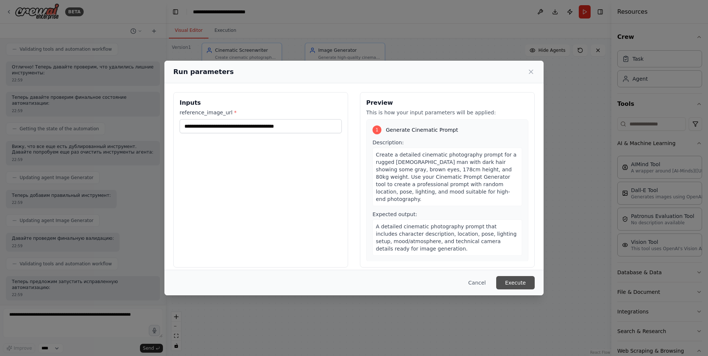 This screenshot has height=356, width=708. I want to click on span: Description:, so click(388, 142).